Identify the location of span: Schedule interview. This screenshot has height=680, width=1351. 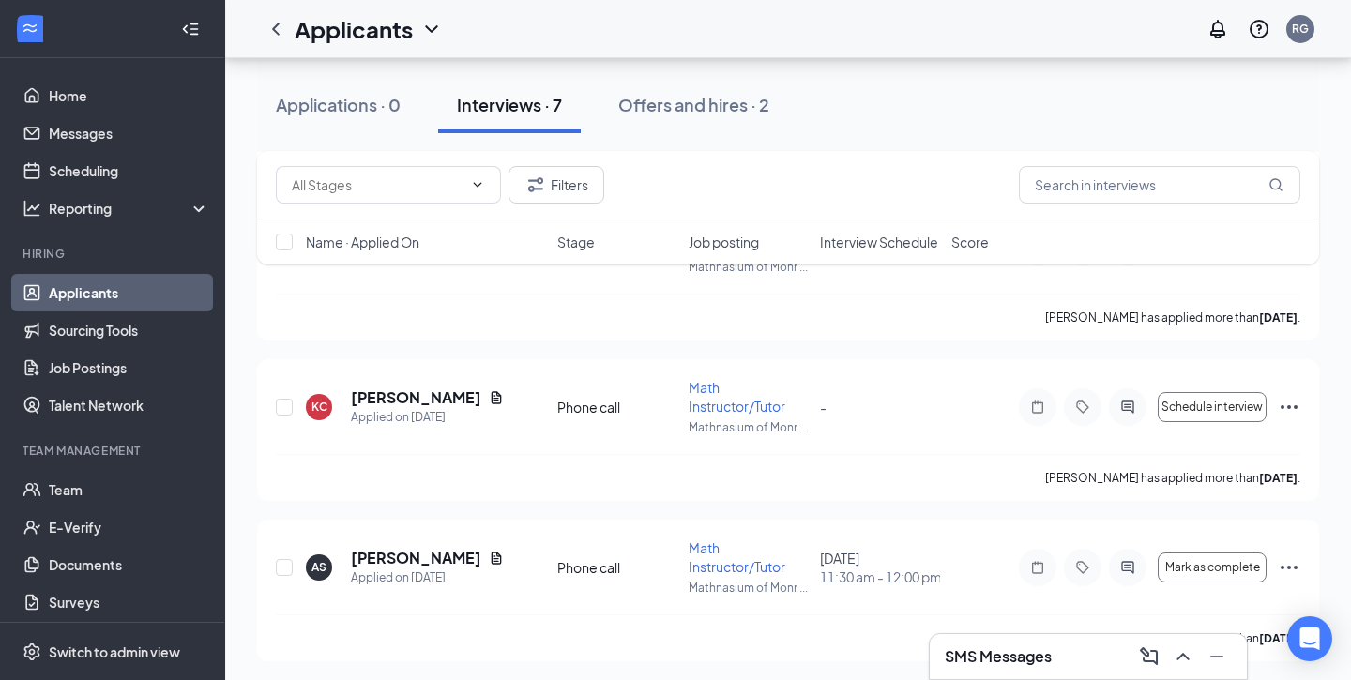
(1212, 407).